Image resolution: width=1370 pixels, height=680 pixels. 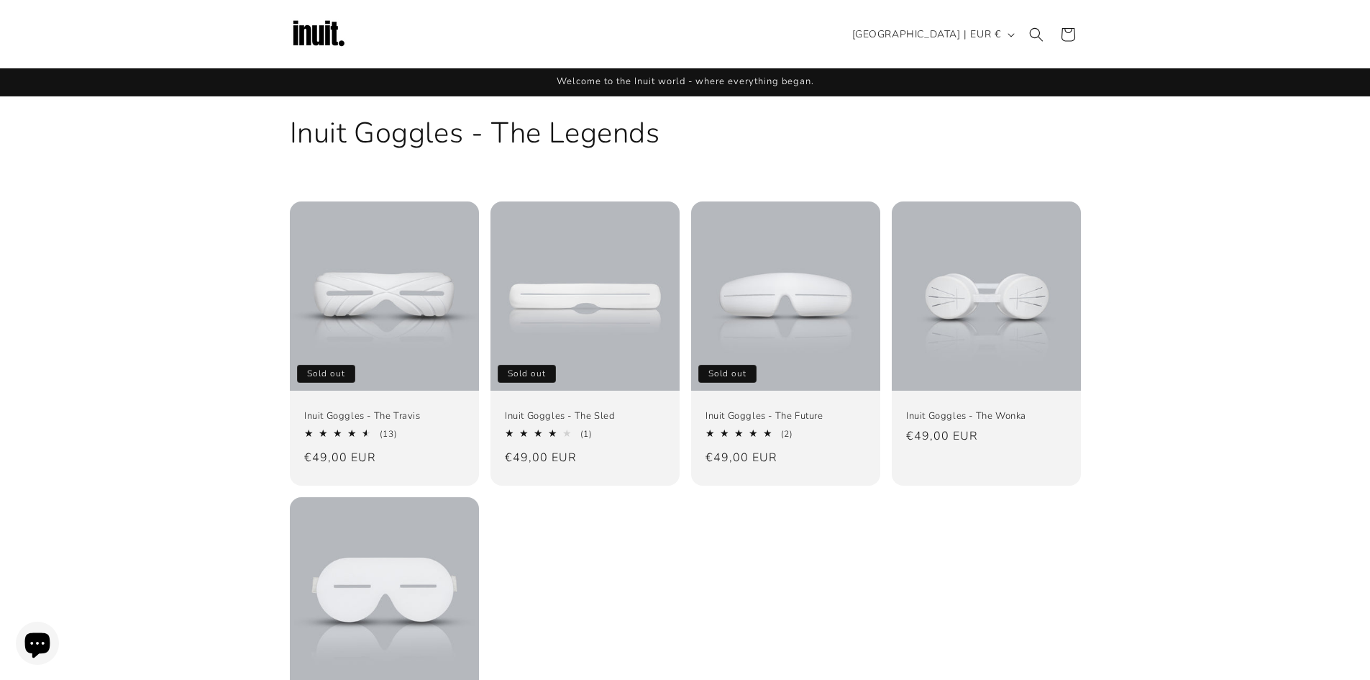 I want to click on img: Inuit Logo, so click(x=319, y=35).